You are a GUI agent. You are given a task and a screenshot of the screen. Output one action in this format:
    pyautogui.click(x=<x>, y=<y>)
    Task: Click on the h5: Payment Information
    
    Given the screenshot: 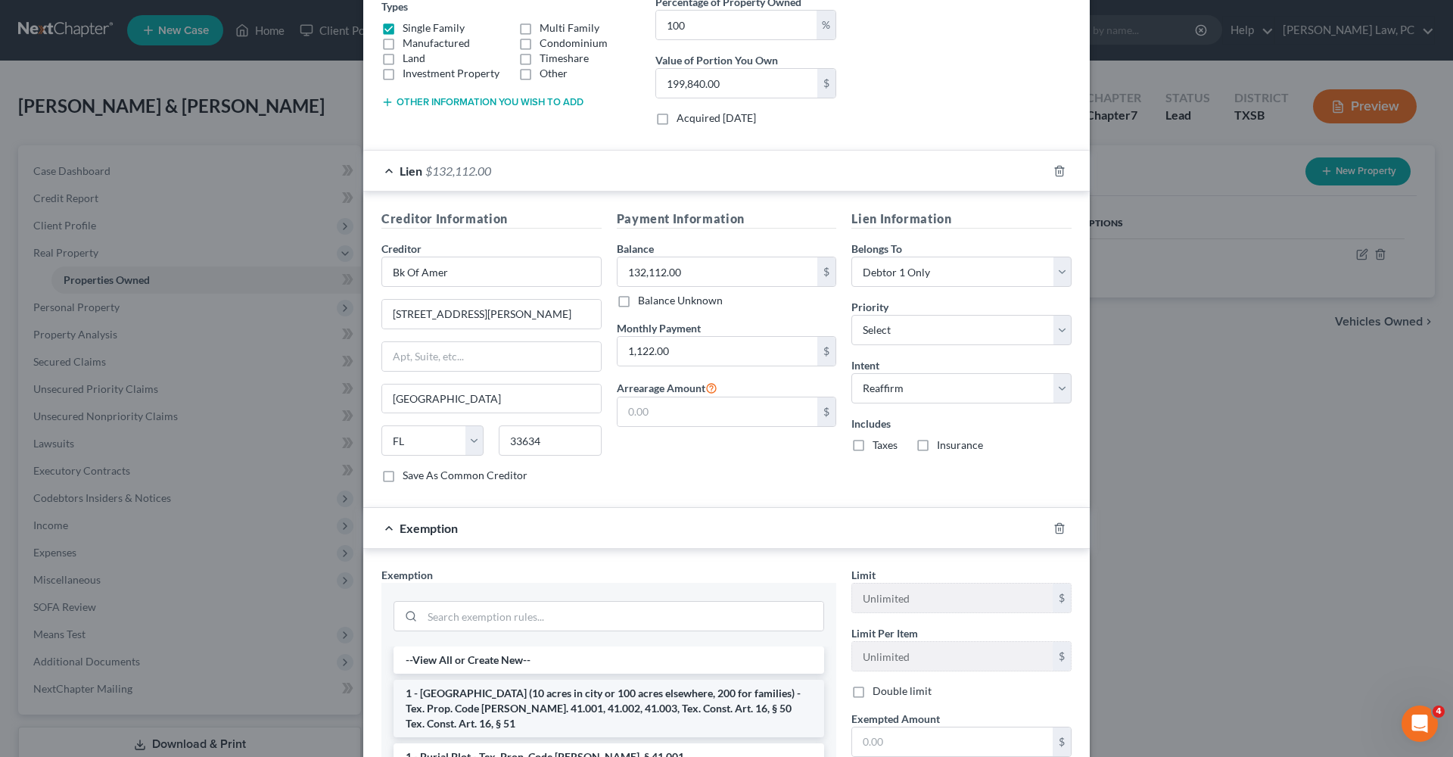 What is the action you would take?
    pyautogui.click(x=727, y=219)
    